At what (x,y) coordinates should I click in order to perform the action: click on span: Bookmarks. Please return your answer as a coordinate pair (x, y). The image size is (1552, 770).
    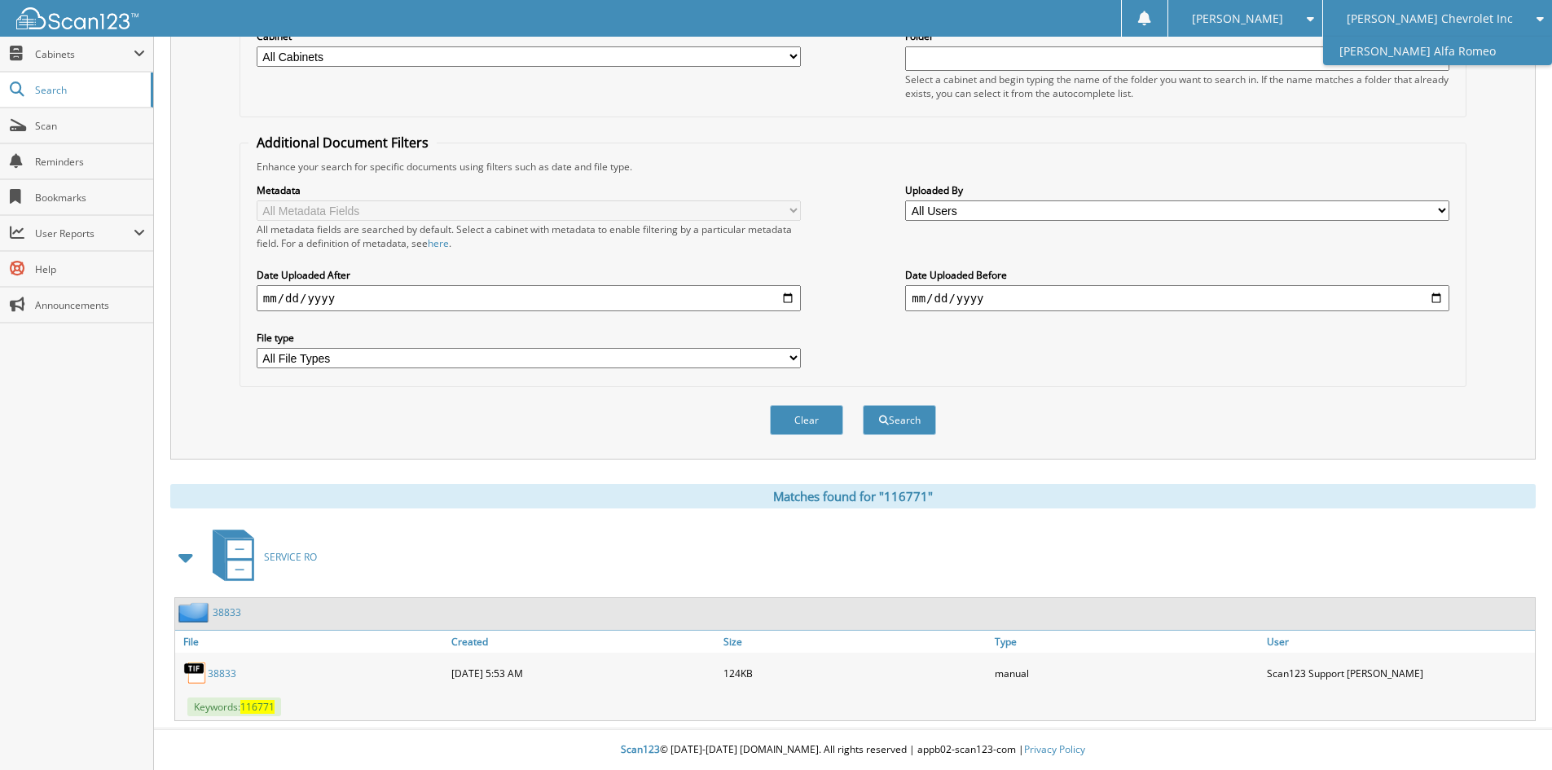
    Looking at the image, I should click on (90, 197).